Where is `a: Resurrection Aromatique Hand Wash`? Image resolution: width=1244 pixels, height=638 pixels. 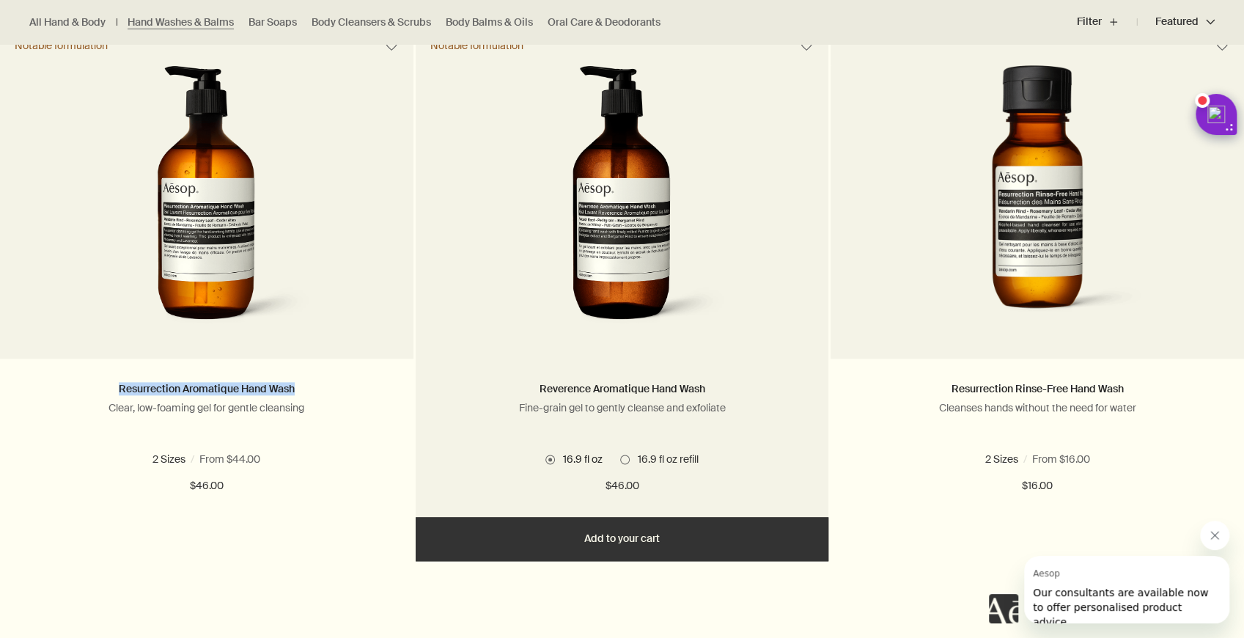
a: Resurrection Aromatique Hand Wash is located at coordinates (207, 389).